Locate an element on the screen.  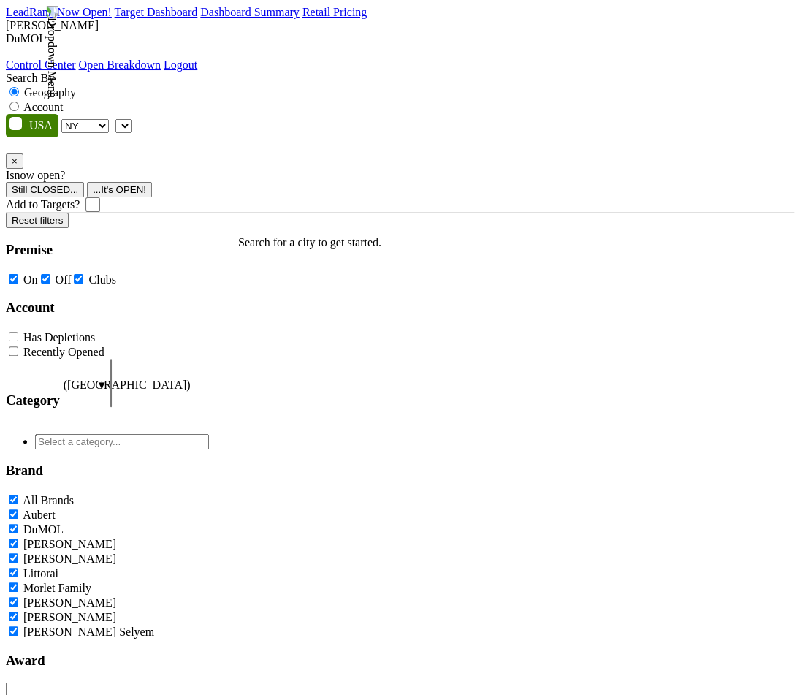
a: Dashboard Summary is located at coordinates (250, 12).